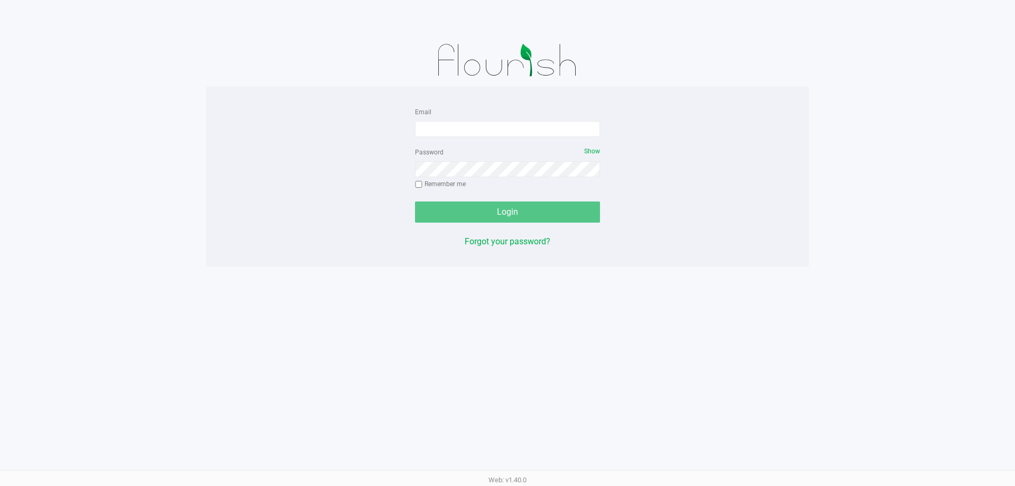  I want to click on label: Password, so click(429, 152).